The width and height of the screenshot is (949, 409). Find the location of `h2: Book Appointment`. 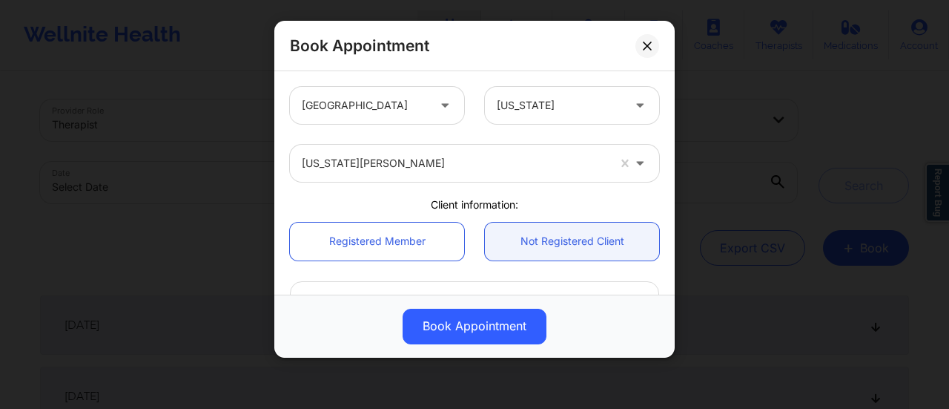

h2: Book Appointment is located at coordinates (360, 45).